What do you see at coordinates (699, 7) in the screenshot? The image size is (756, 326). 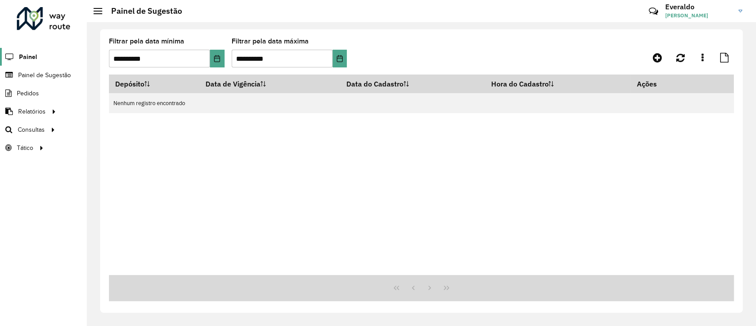 I see `h3: Everaldo` at bounding box center [699, 7].